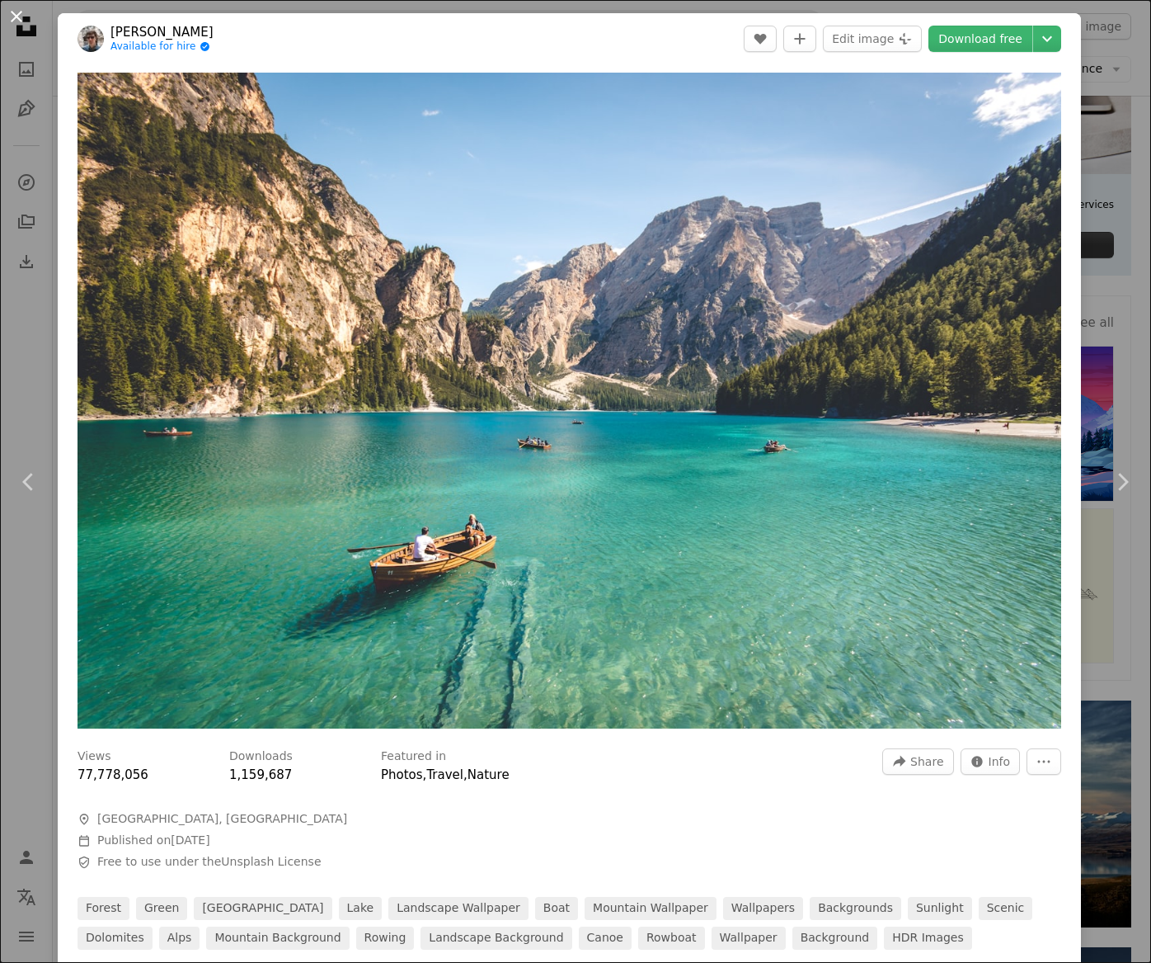  I want to click on a: canoe, so click(605, 938).